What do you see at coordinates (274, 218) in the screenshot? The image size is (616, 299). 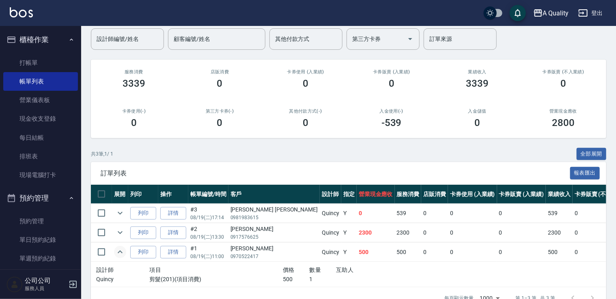 I see `p: 0981983615` at bounding box center [274, 218].